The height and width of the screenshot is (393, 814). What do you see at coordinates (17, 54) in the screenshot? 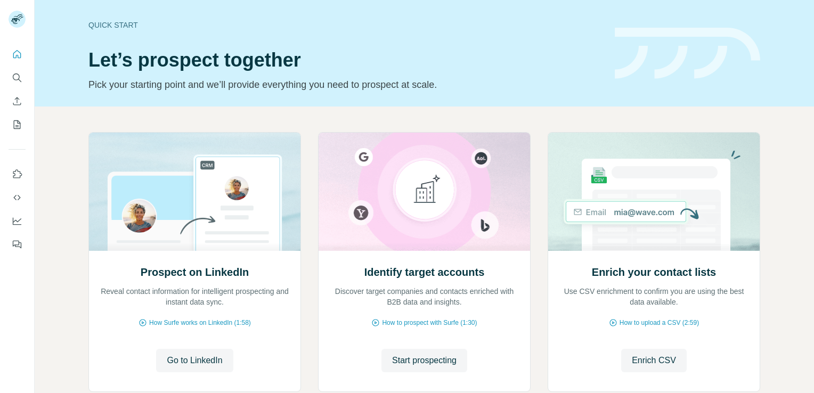
I see `button: Quick start` at bounding box center [17, 54].